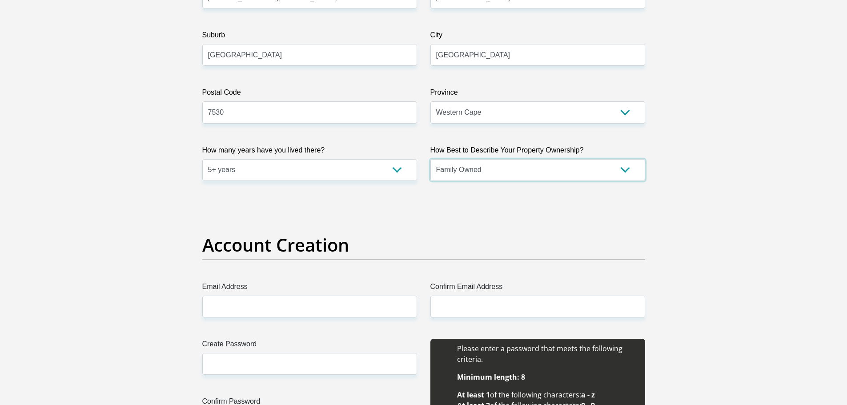 The height and width of the screenshot is (405, 847). Describe the element at coordinates (310, 55) in the screenshot. I see `input: Suburb` at that location.